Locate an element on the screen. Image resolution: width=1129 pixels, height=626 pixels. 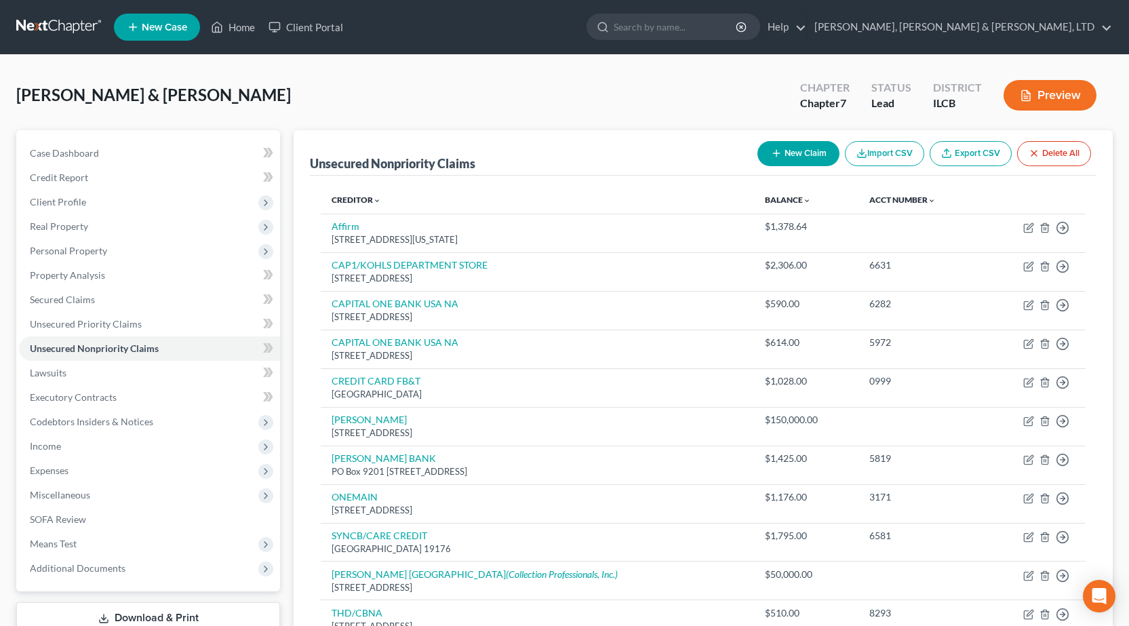
a: Client Portal is located at coordinates (306, 27).